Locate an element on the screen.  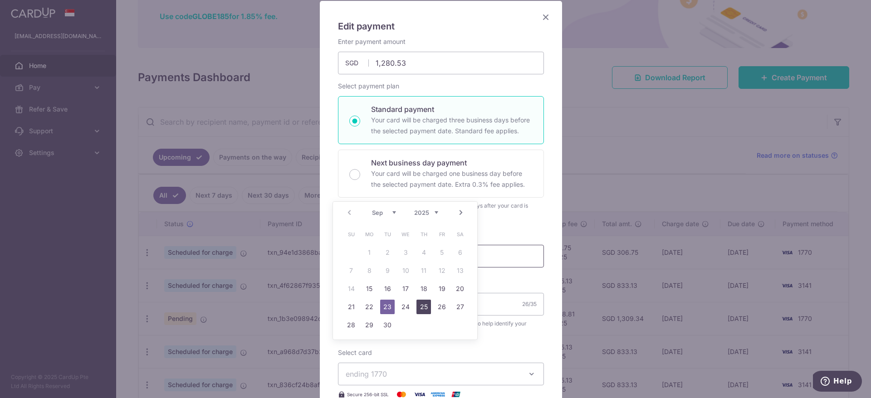
span: Friday is located at coordinates (442, 234).